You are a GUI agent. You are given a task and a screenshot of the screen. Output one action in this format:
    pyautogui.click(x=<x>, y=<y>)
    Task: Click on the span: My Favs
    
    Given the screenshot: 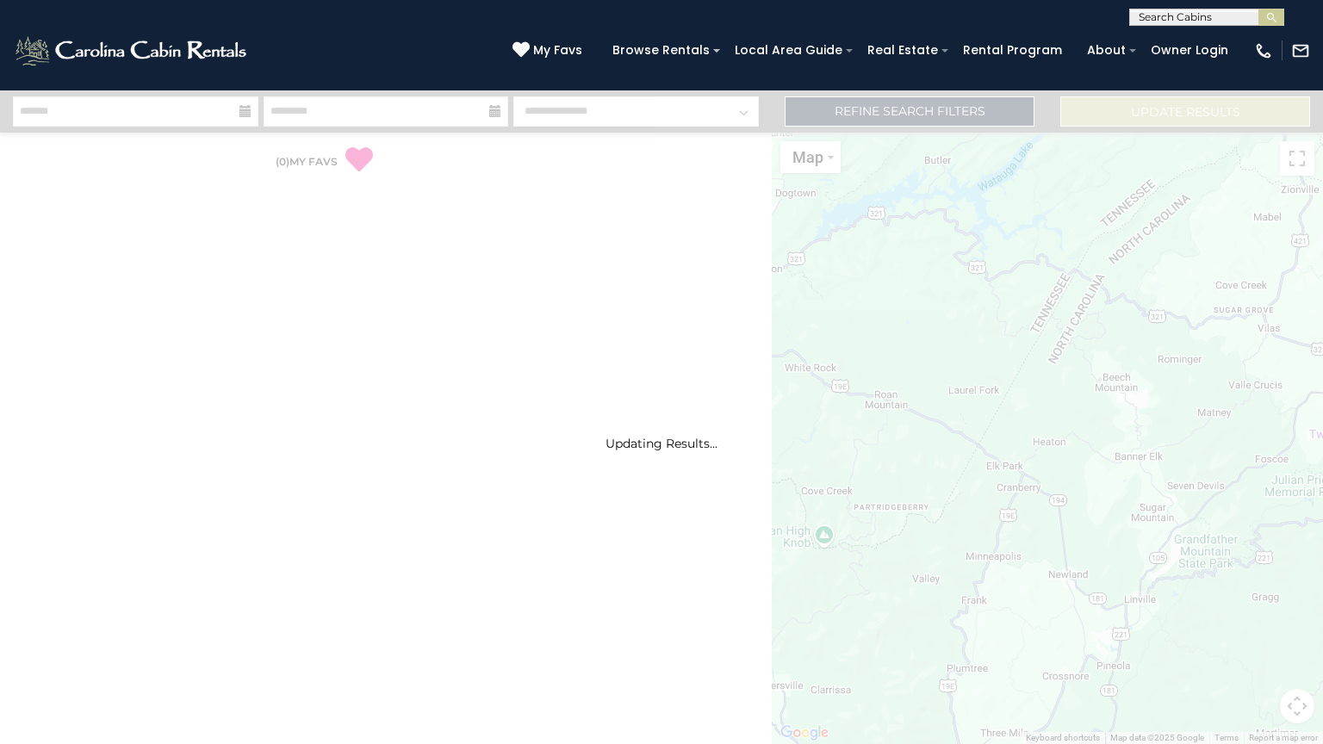 What is the action you would take?
    pyautogui.click(x=557, y=50)
    